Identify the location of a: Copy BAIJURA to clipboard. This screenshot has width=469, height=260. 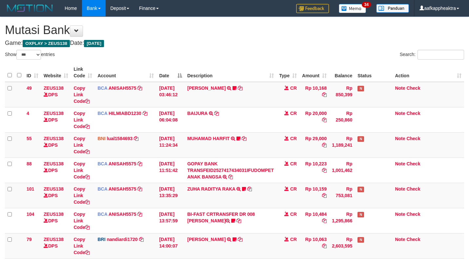
(217, 114).